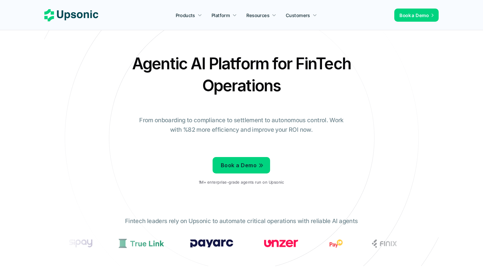 The image size is (483, 273). Describe the element at coordinates (242, 75) in the screenshot. I see `h2: Agentic AI Platform for FinTech Operations` at that location.